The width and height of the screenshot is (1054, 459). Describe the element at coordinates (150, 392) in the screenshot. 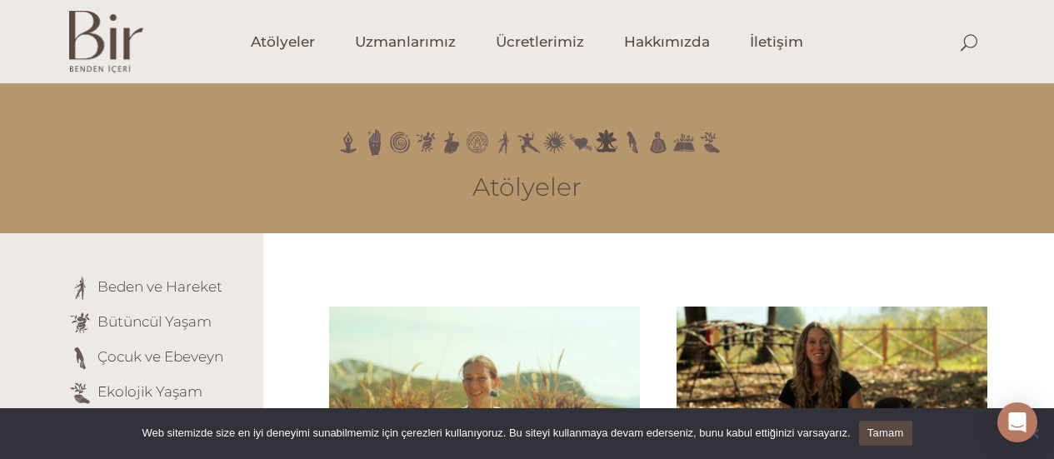

I see `a: Ekolojik Yaşam` at that location.